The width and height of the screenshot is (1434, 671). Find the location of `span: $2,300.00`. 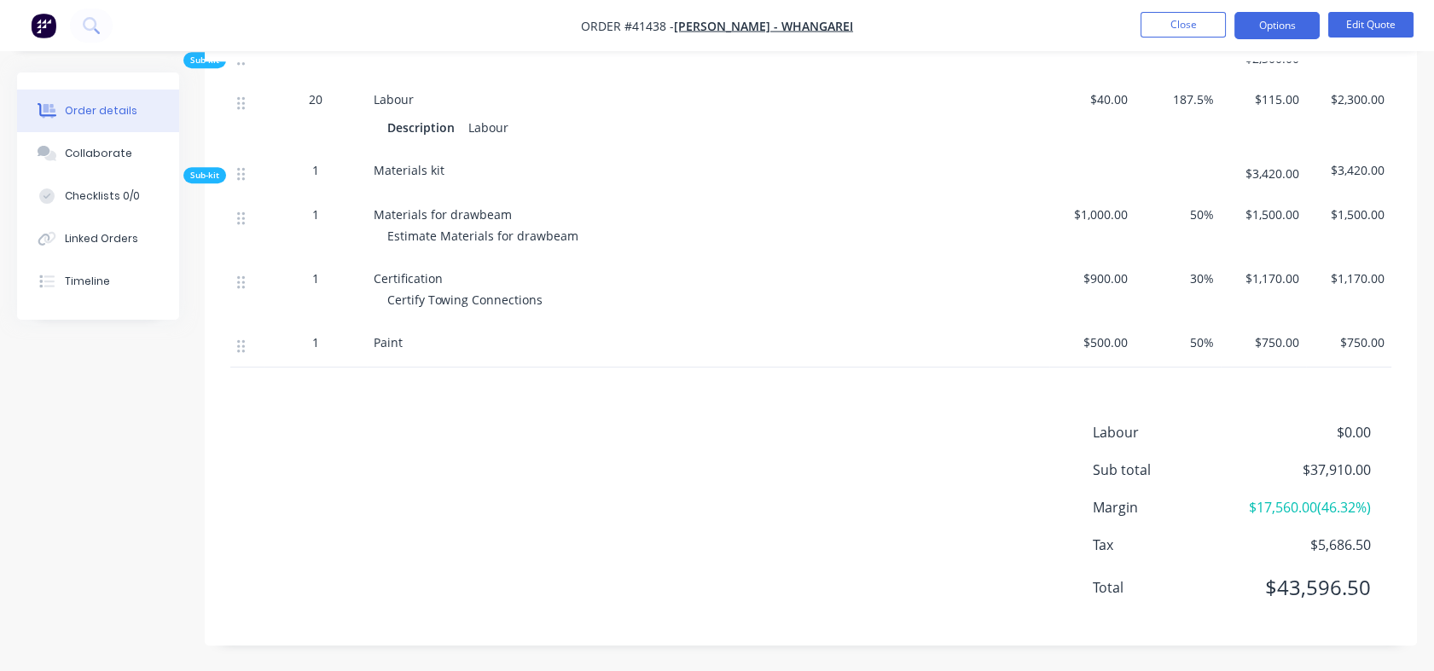

span: $2,300.00 is located at coordinates (1348, 99).